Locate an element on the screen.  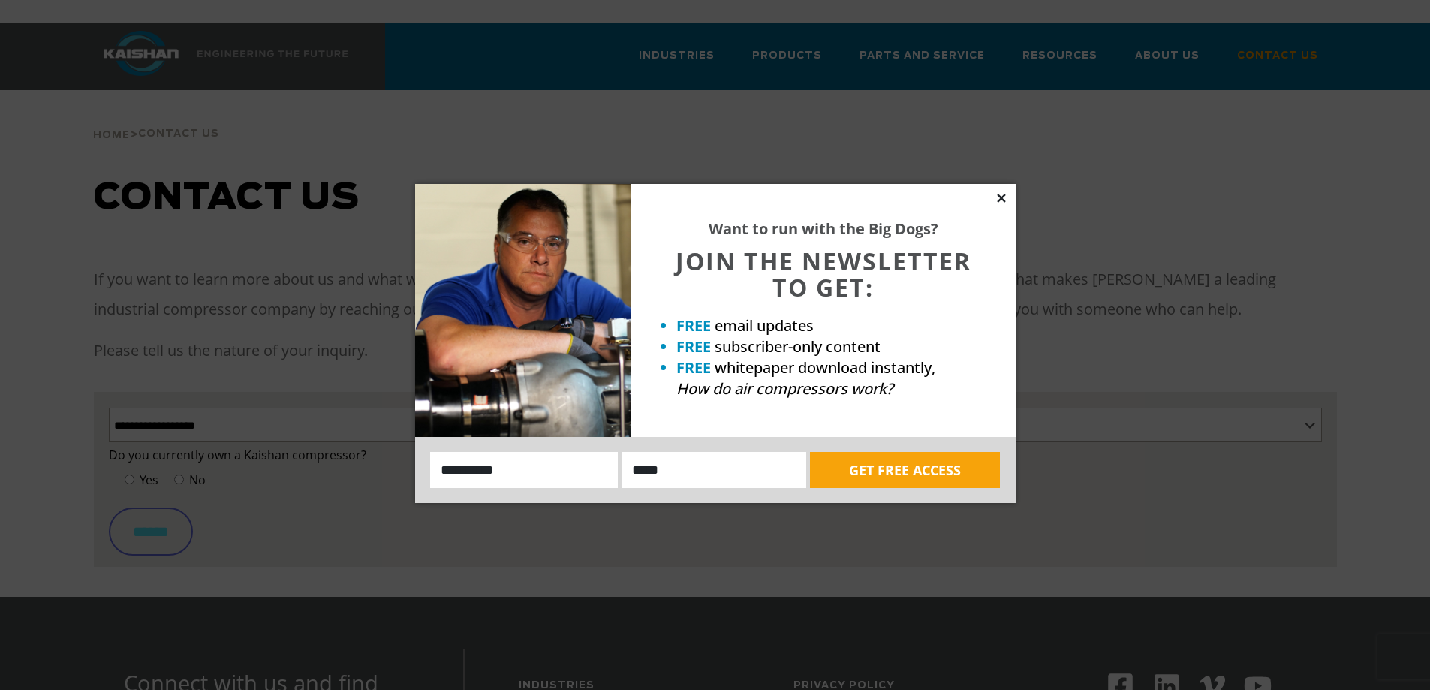
input: Email is located at coordinates (714, 470).